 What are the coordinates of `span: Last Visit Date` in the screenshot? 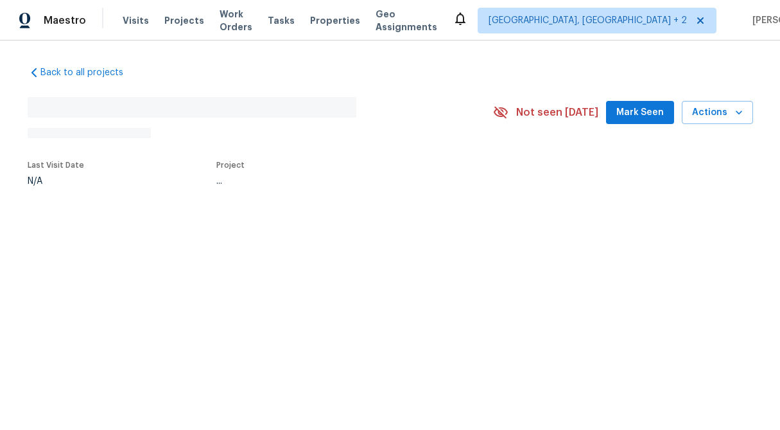 It's located at (56, 165).